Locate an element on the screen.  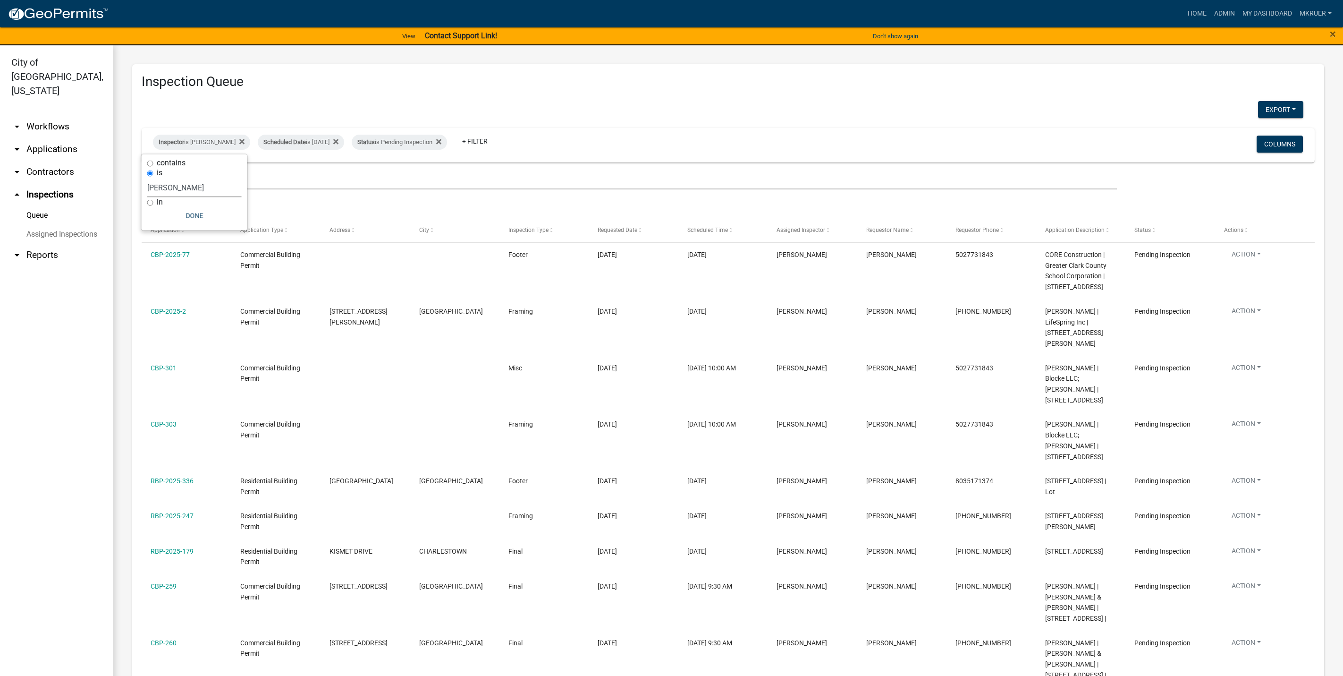
input: Search for inspections is located at coordinates (629, 179).